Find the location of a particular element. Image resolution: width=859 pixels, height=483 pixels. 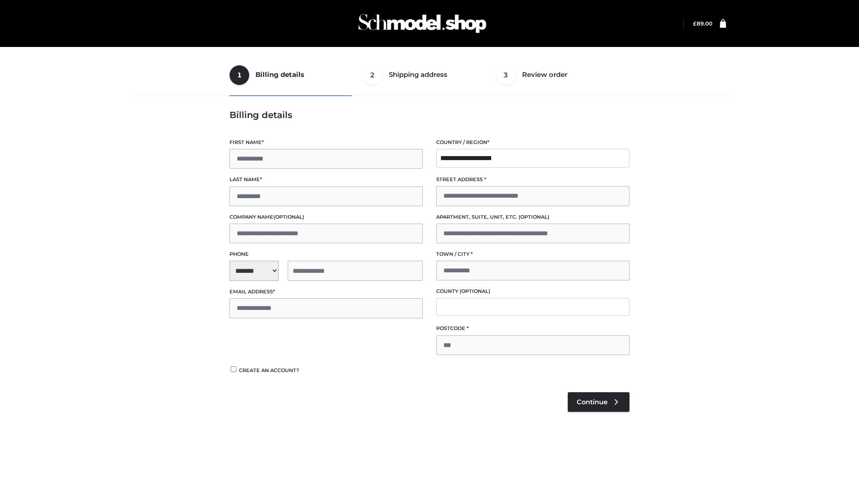

img: Schmodel Admin 964 is located at coordinates (422, 23).